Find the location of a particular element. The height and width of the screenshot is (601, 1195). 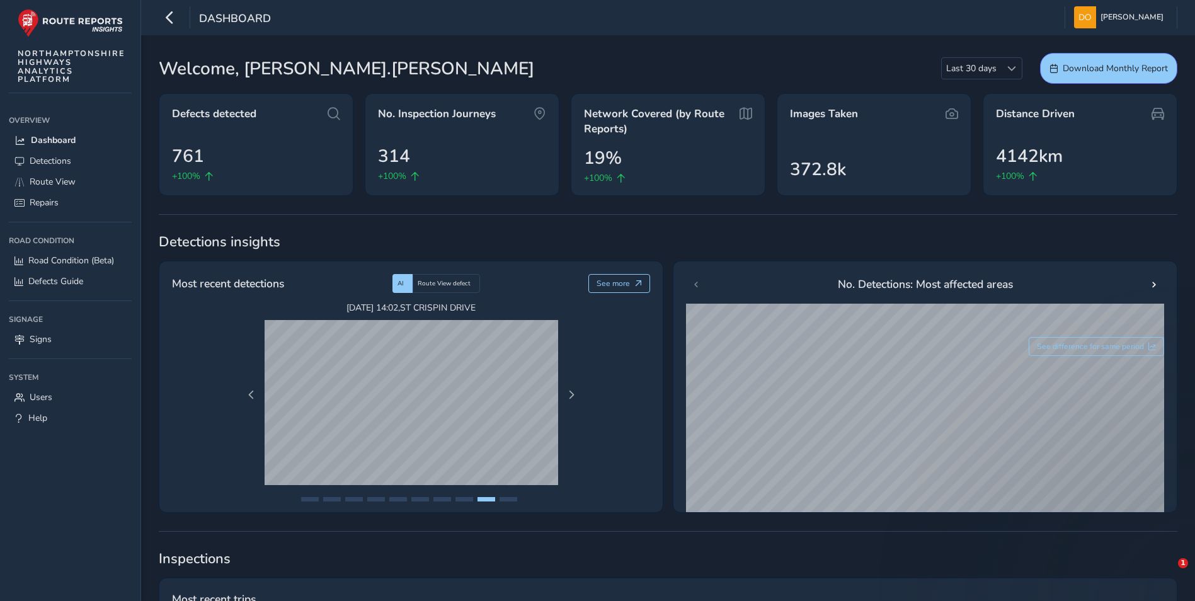

a: Signs is located at coordinates (70, 339).